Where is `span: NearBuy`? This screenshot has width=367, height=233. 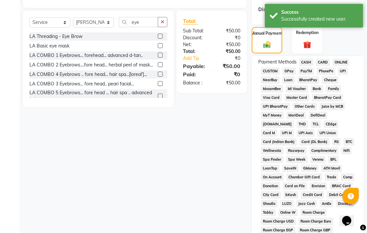 span: NearBuy is located at coordinates (270, 80).